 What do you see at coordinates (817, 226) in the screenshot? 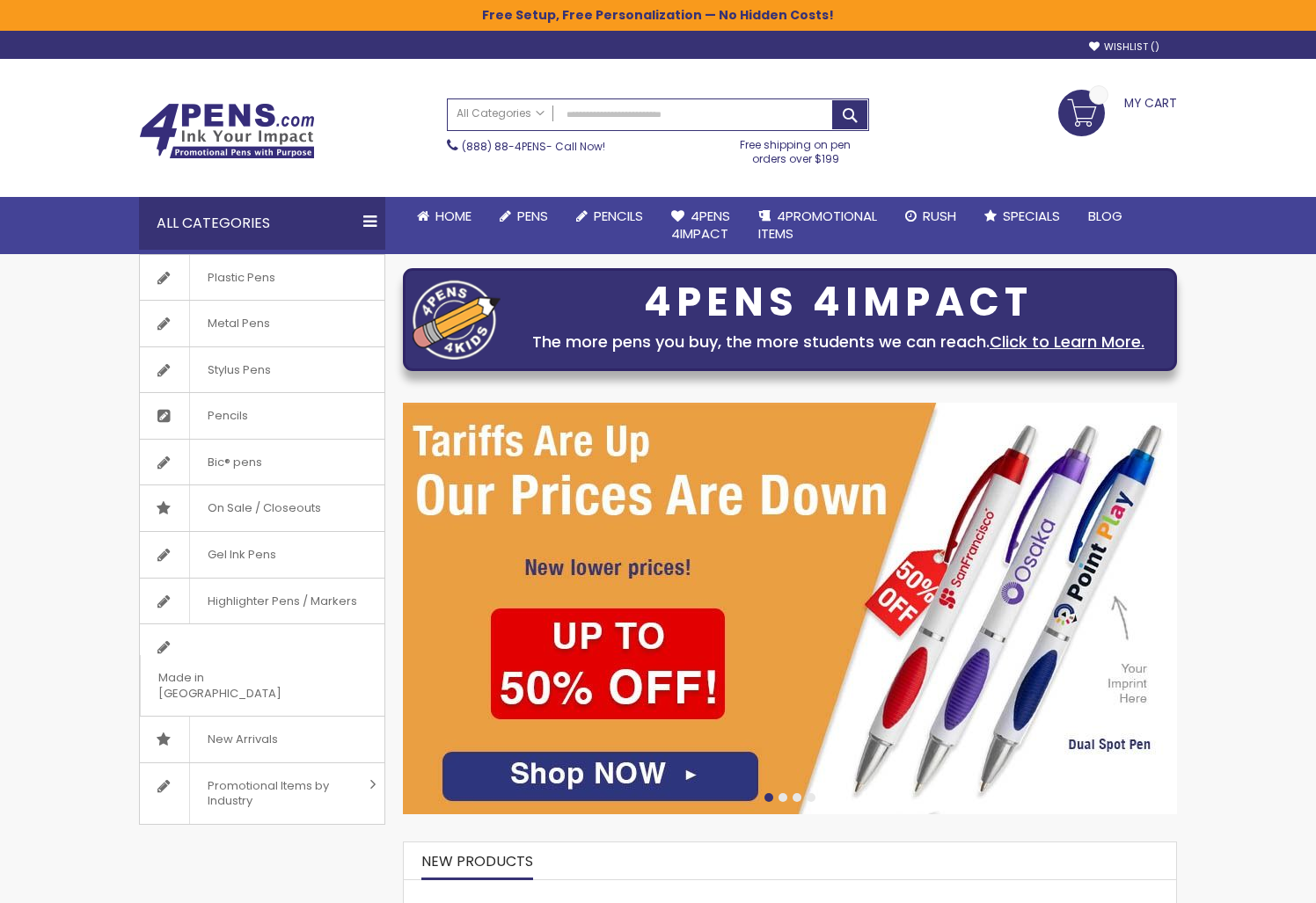
I see `a: 4PROMOTIONALITEMS` at bounding box center [817, 226].